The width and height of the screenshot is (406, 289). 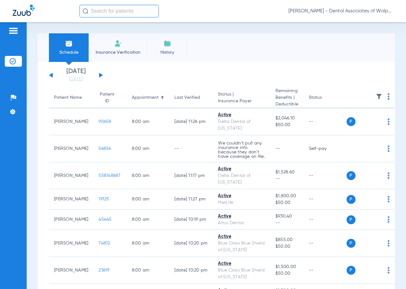 What do you see at coordinates (167, 43) in the screenshot?
I see `img: History` at bounding box center [167, 43].